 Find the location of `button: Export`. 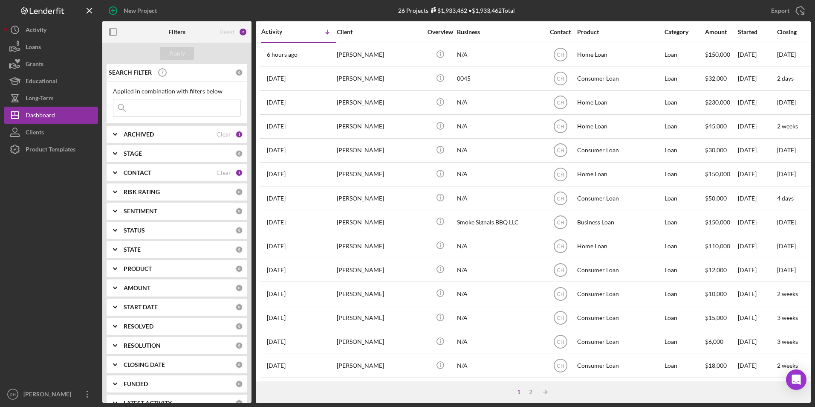

button: Export is located at coordinates (787, 11).